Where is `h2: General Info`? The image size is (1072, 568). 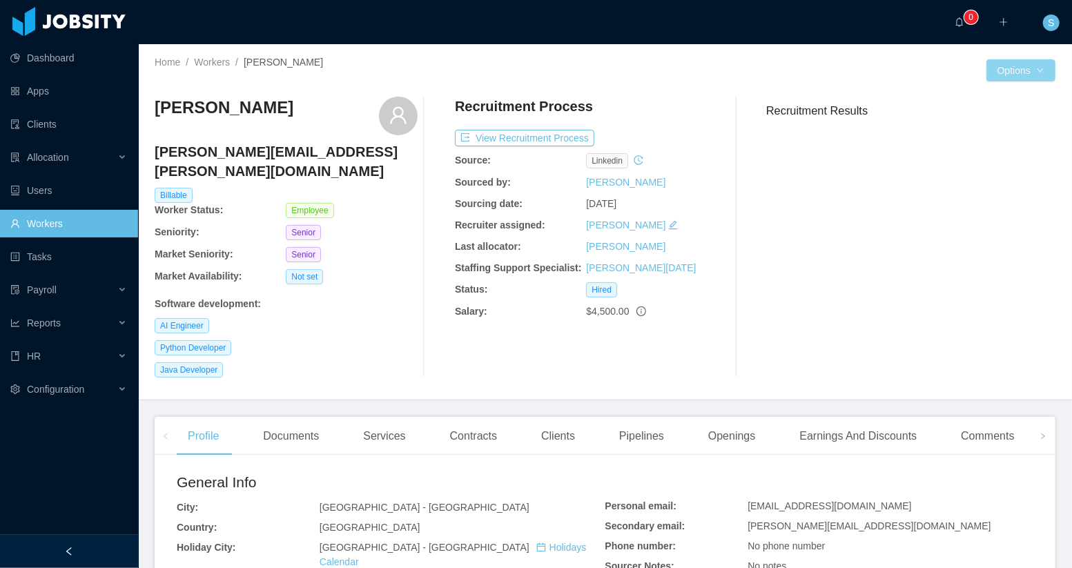
h2: General Info is located at coordinates (391, 482).